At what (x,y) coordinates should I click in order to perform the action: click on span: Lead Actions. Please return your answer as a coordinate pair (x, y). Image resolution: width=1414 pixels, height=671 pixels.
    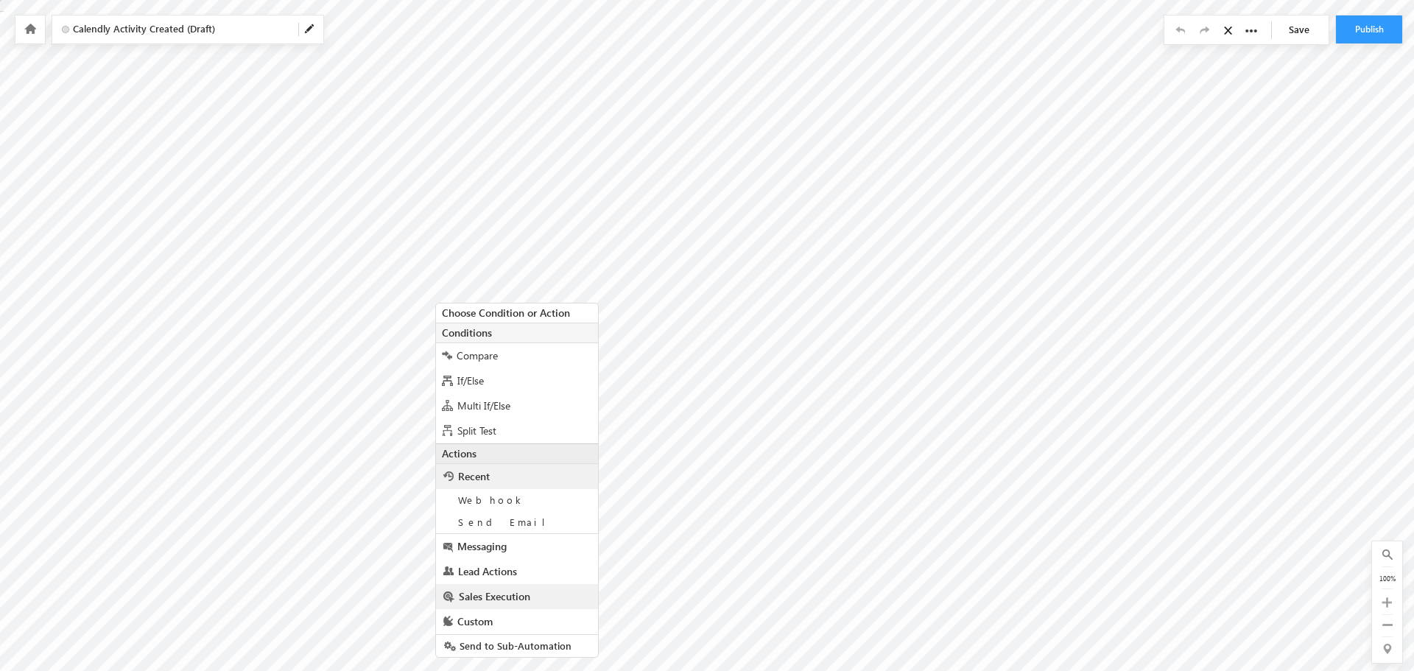
    Looking at the image, I should click on (488, 571).